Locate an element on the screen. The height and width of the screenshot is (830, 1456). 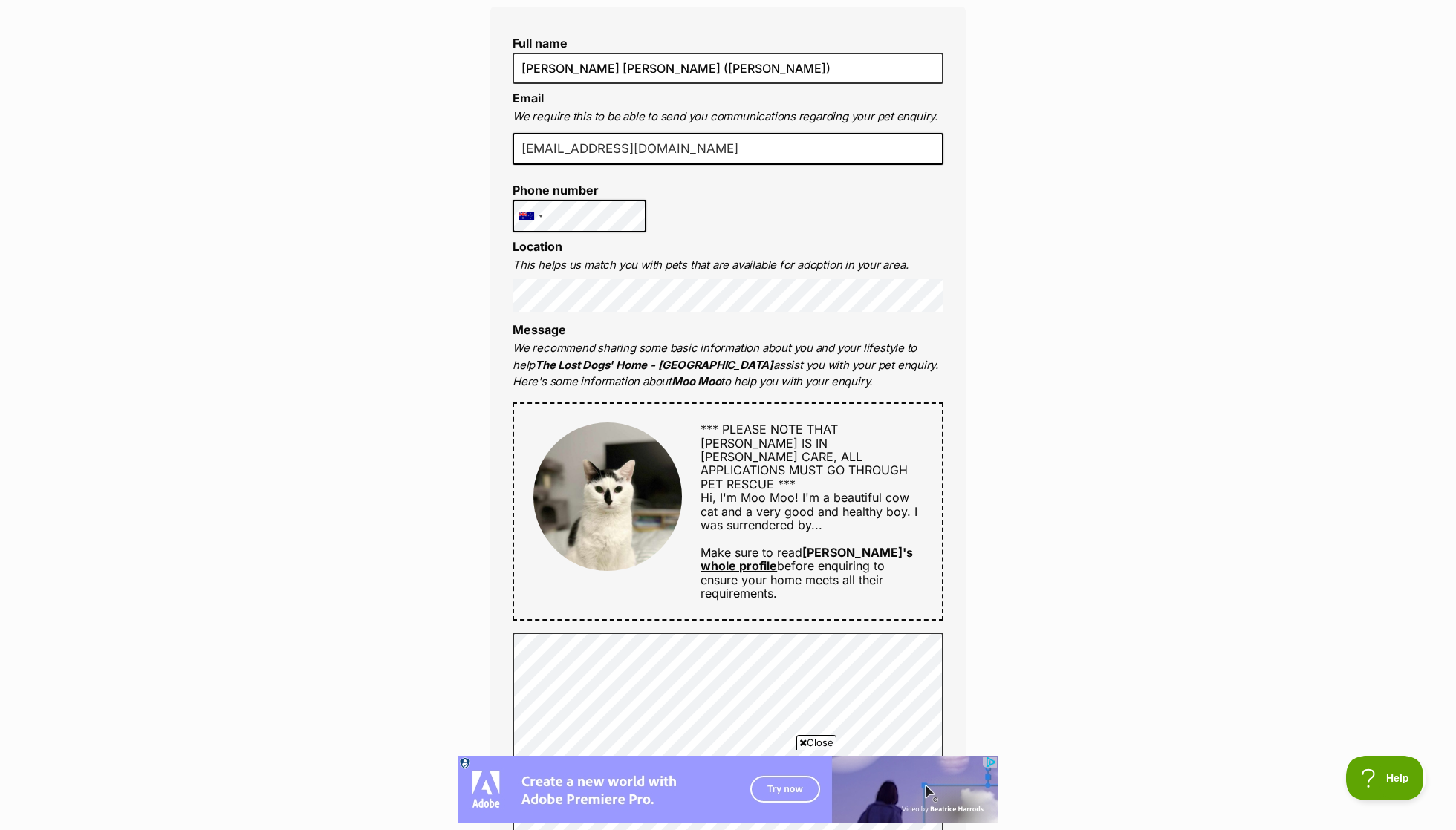
div: Australia: +61 is located at coordinates (530, 216).